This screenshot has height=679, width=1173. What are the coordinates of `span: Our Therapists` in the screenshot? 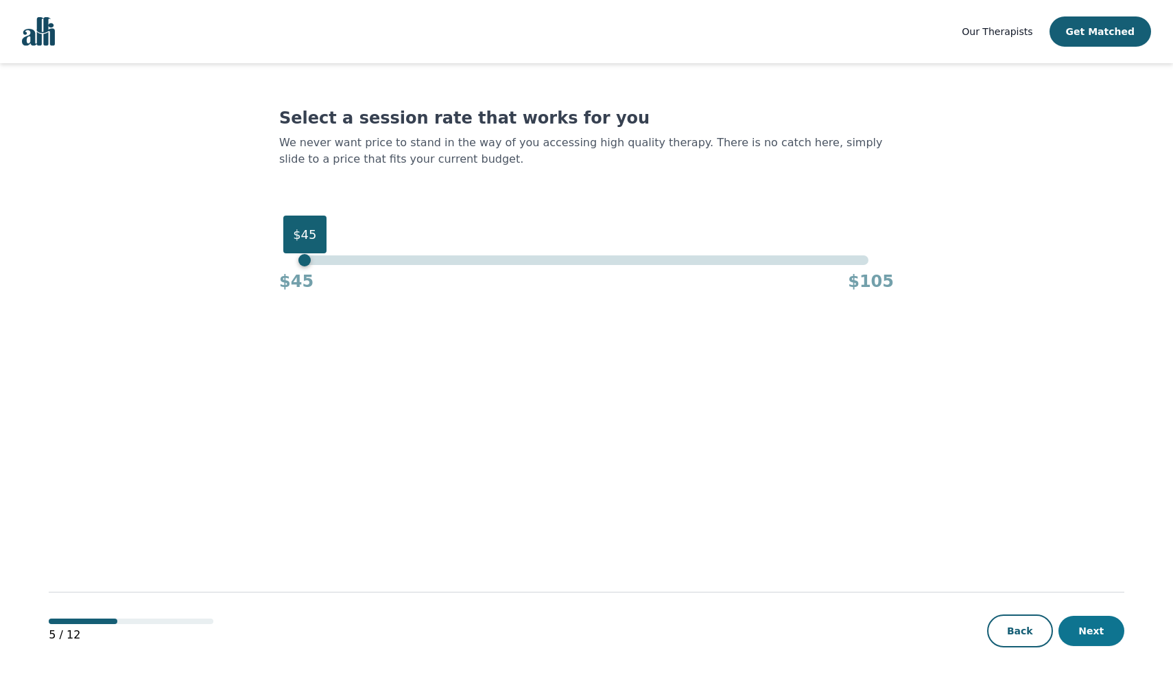 It's located at (997, 32).